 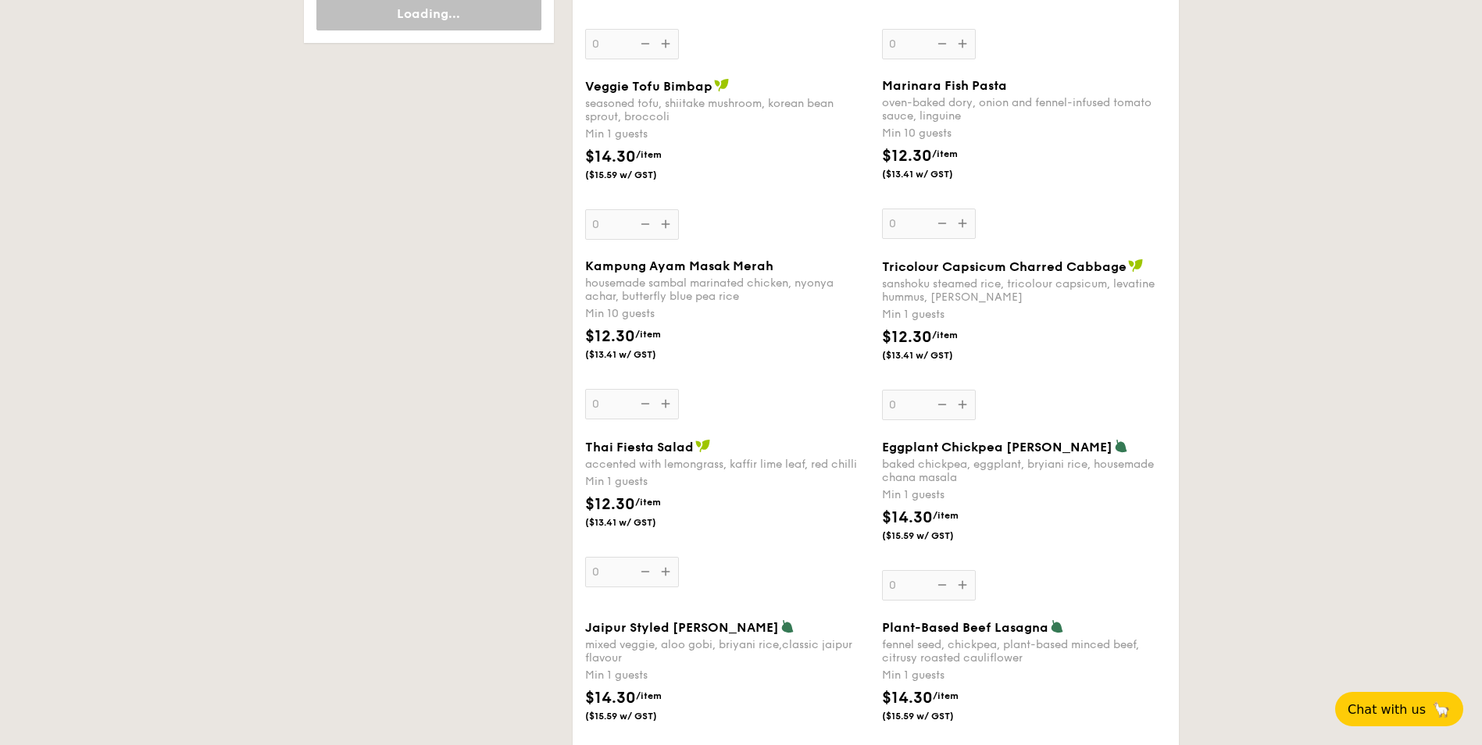 I want to click on div: oven-baked dory, onion and fennel-infused tomato sauce, linguine, so click(x=1024, y=109).